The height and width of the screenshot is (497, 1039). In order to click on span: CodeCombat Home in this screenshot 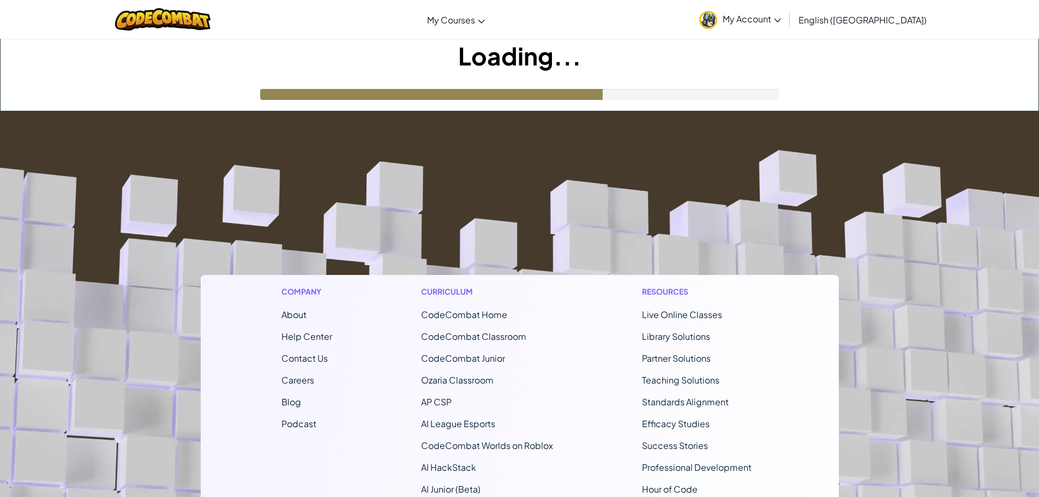, I will do `click(464, 314)`.